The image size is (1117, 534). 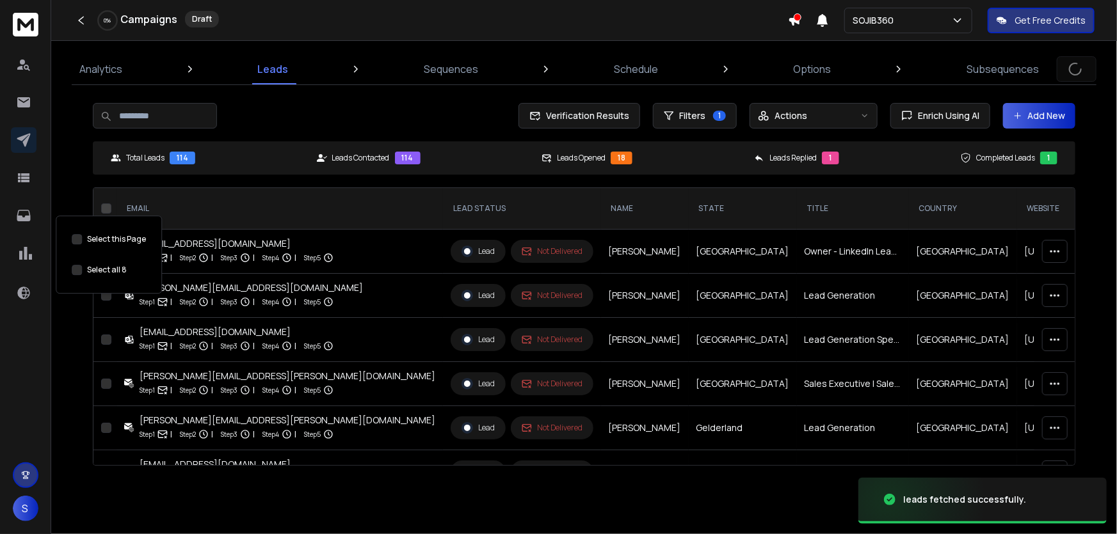 What do you see at coordinates (100, 69) in the screenshot?
I see `p: Analytics` at bounding box center [100, 69].